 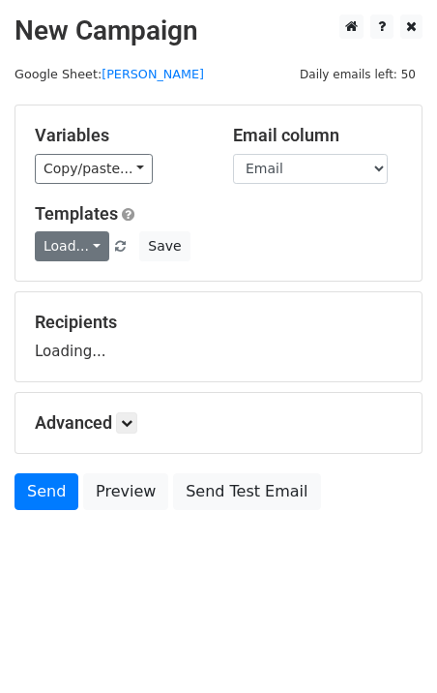 What do you see at coordinates (76, 213) in the screenshot?
I see `a: Templates` at bounding box center [76, 213].